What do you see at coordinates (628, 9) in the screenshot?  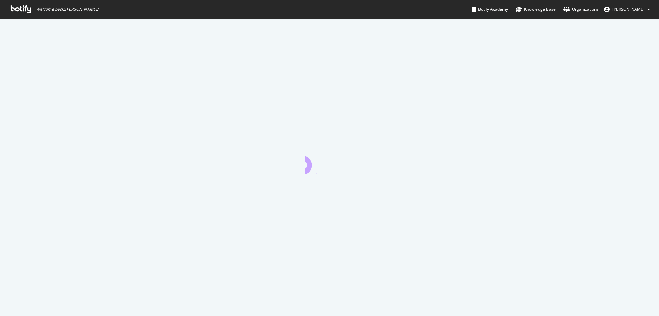 I see `span: Itziar Paco Muro` at bounding box center [628, 9].